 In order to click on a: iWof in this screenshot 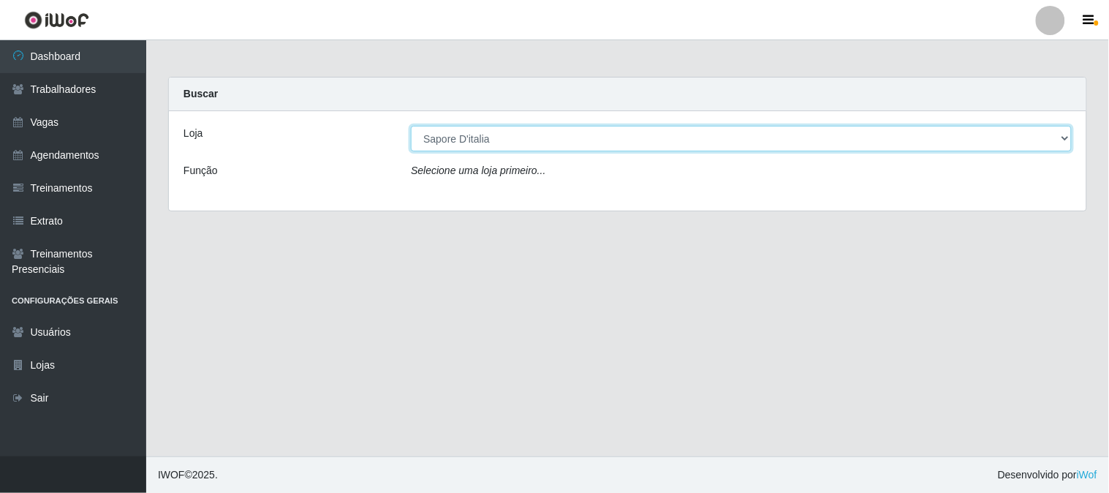, I will do `click(1087, 474)`.